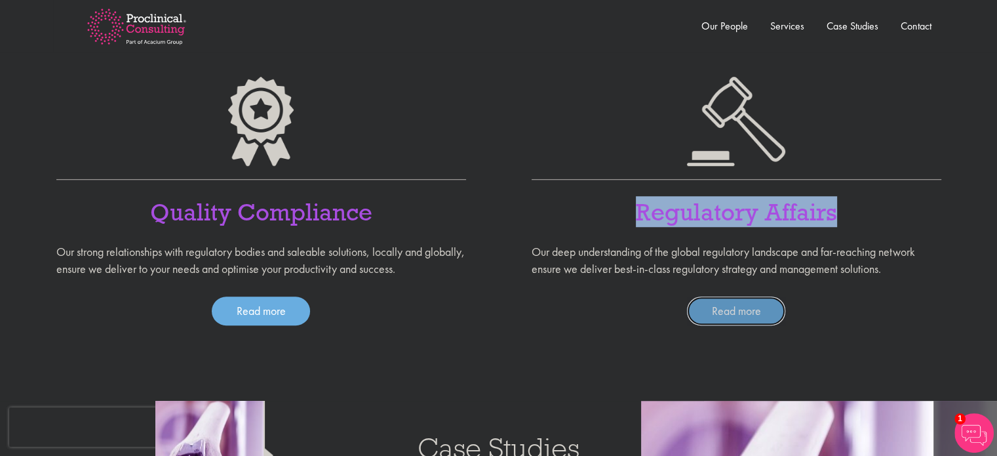 The image size is (997, 456). Describe the element at coordinates (736, 121) in the screenshot. I see `img: Regulatory Affairs<` at that location.